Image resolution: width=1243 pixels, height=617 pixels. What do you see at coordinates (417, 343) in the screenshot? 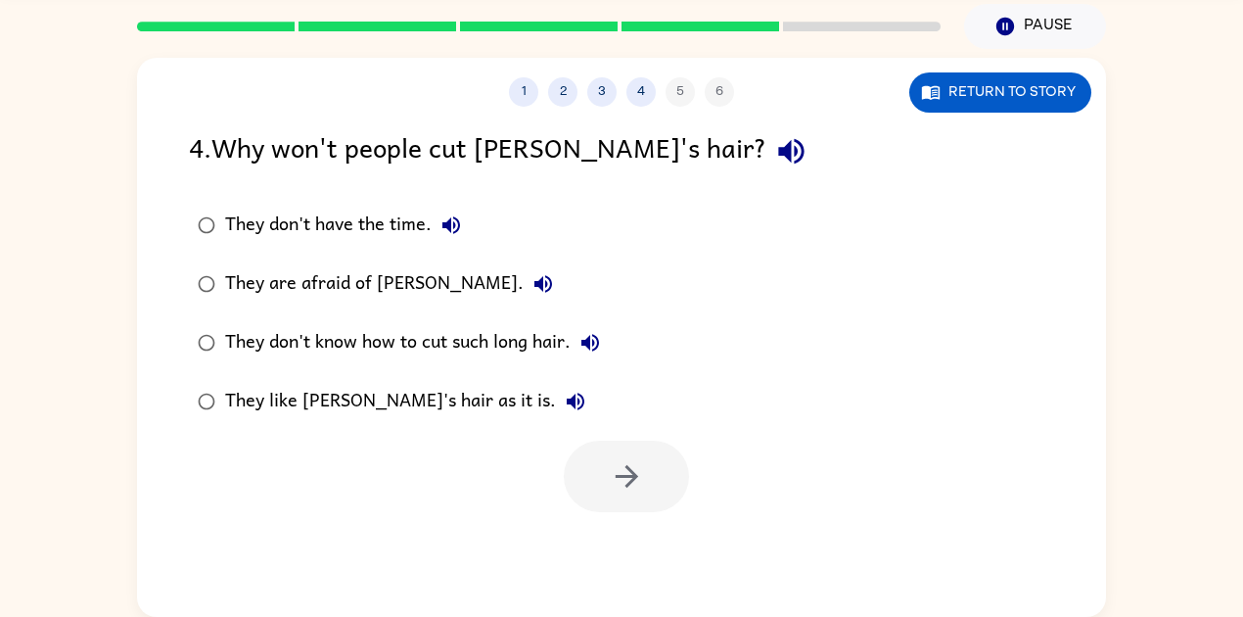
I see `div: They don't know how to cut such long hair.` at bounding box center [417, 343].